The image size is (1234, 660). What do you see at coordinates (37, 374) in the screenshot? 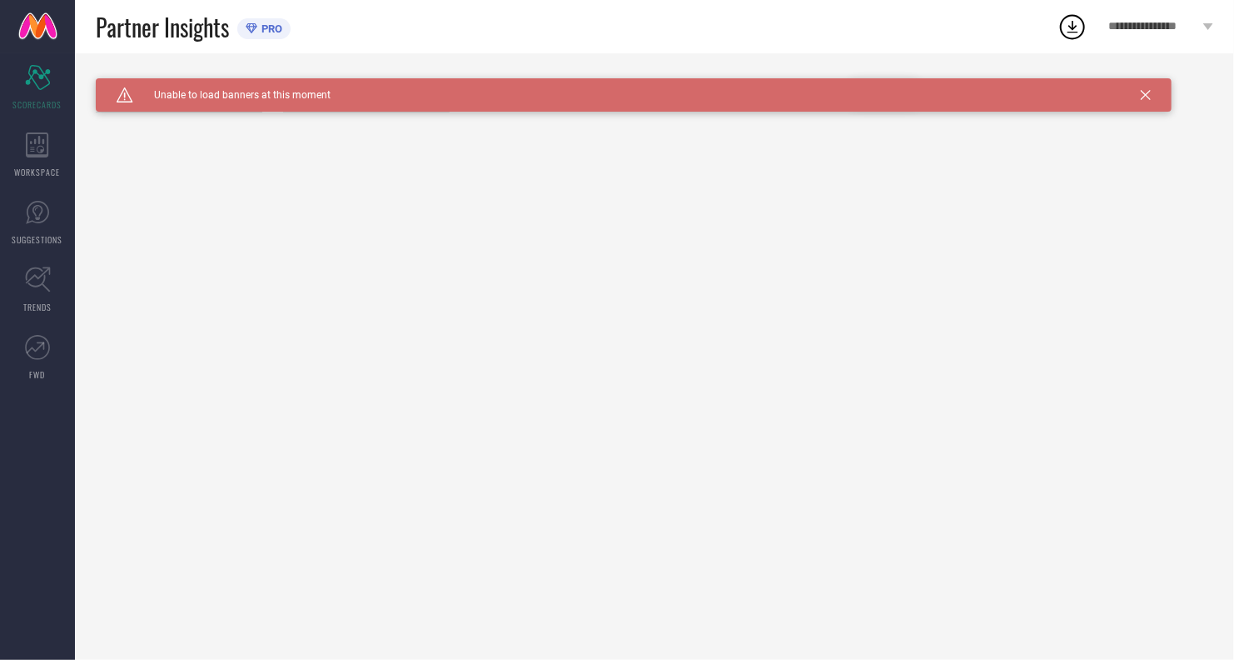
I see `span: FWD` at bounding box center [37, 374].